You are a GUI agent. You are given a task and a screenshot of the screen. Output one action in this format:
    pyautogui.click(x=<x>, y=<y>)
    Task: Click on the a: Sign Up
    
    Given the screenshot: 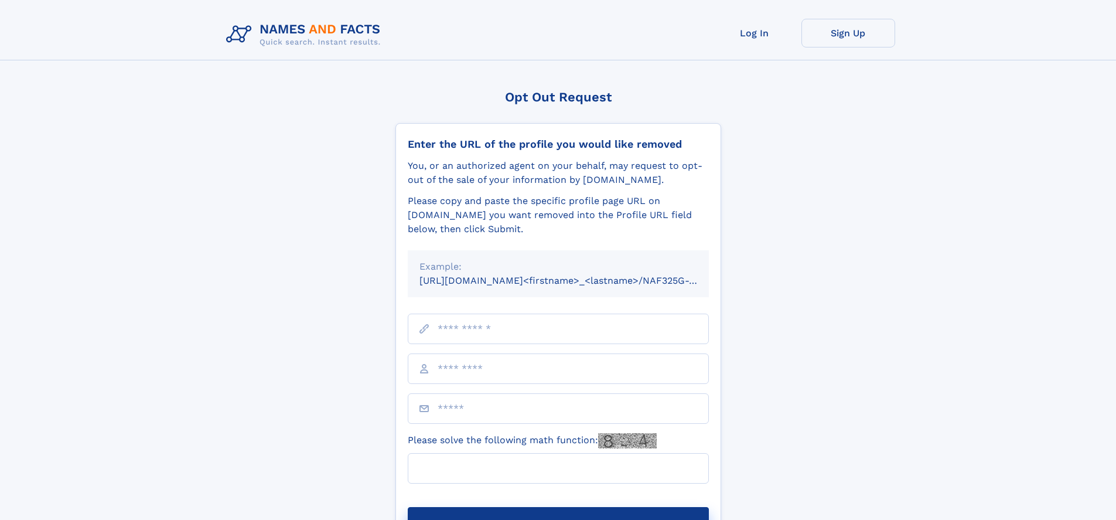 What is the action you would take?
    pyautogui.click(x=849, y=33)
    